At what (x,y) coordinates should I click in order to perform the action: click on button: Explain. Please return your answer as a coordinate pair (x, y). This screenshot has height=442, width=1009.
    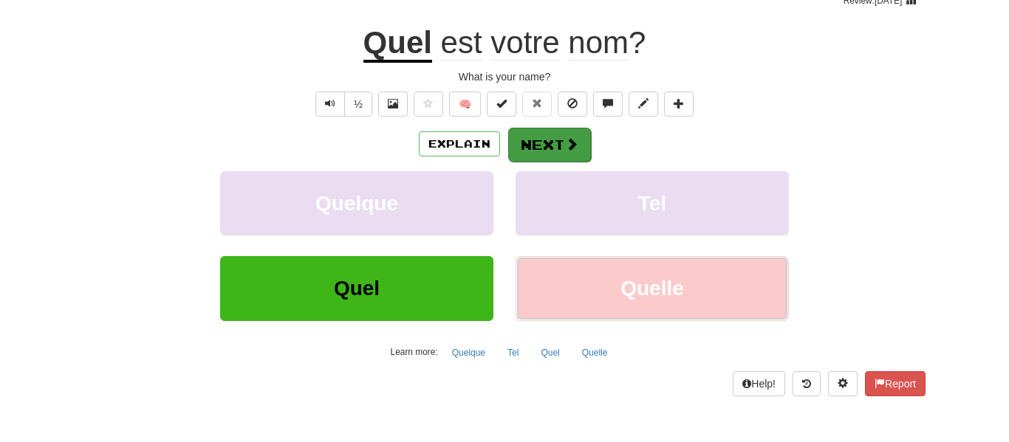
    Looking at the image, I should click on (459, 144).